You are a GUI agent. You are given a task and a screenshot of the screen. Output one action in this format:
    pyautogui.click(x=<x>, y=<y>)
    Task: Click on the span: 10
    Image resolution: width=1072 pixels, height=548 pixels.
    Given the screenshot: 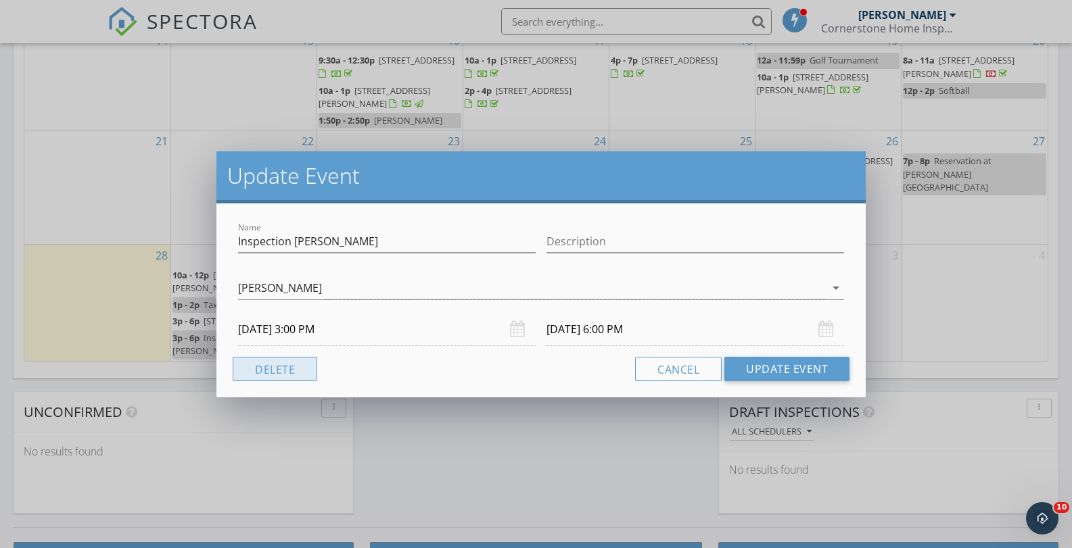 What is the action you would take?
    pyautogui.click(x=1061, y=508)
    